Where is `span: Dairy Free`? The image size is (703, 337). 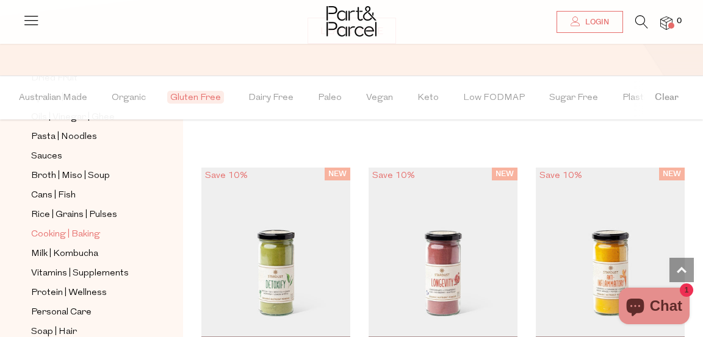
span: Dairy Free is located at coordinates (271, 98).